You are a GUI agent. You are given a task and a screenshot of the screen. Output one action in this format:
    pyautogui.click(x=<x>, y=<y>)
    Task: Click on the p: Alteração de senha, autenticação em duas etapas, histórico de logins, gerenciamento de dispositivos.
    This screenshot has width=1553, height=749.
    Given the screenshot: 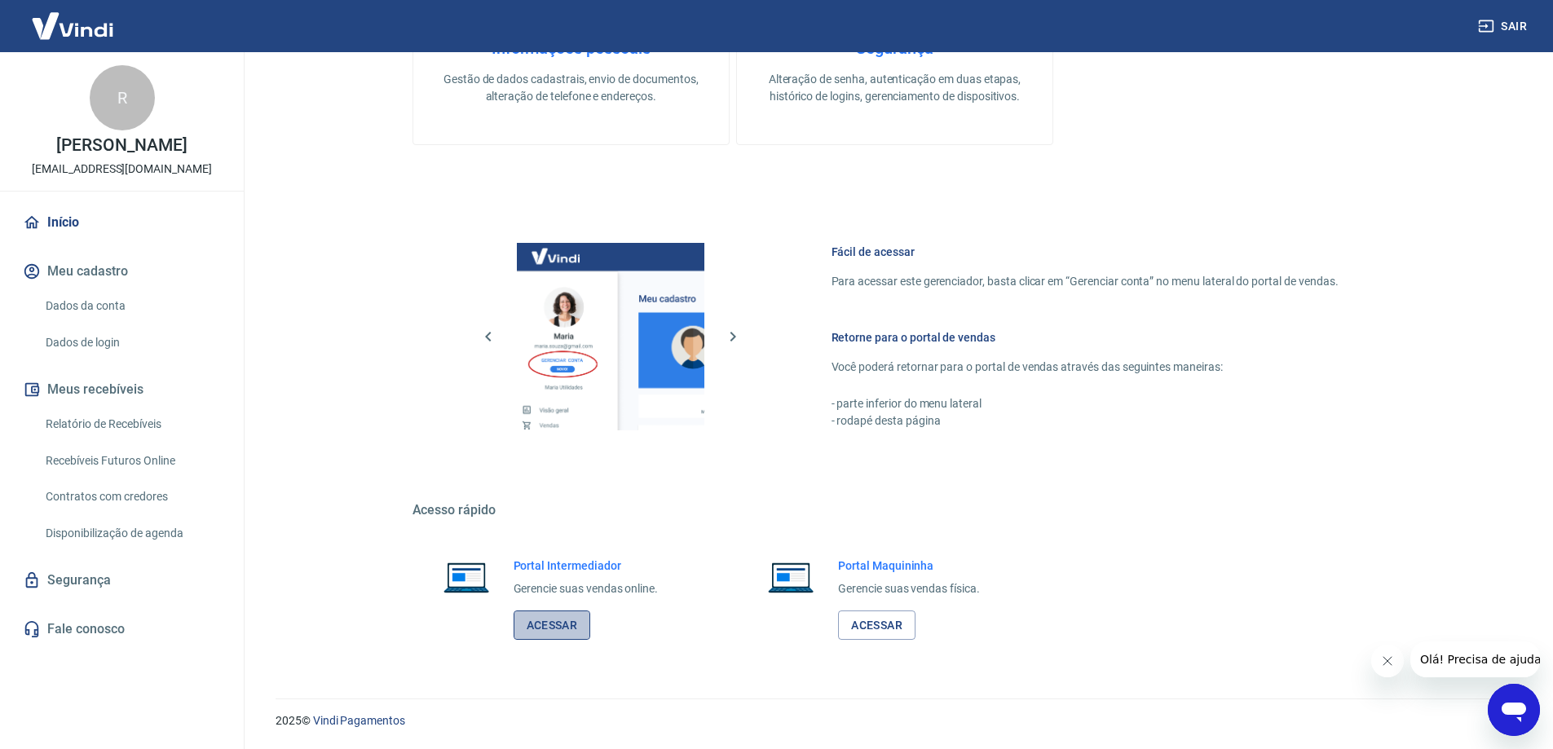 What is the action you would take?
    pyautogui.click(x=894, y=88)
    